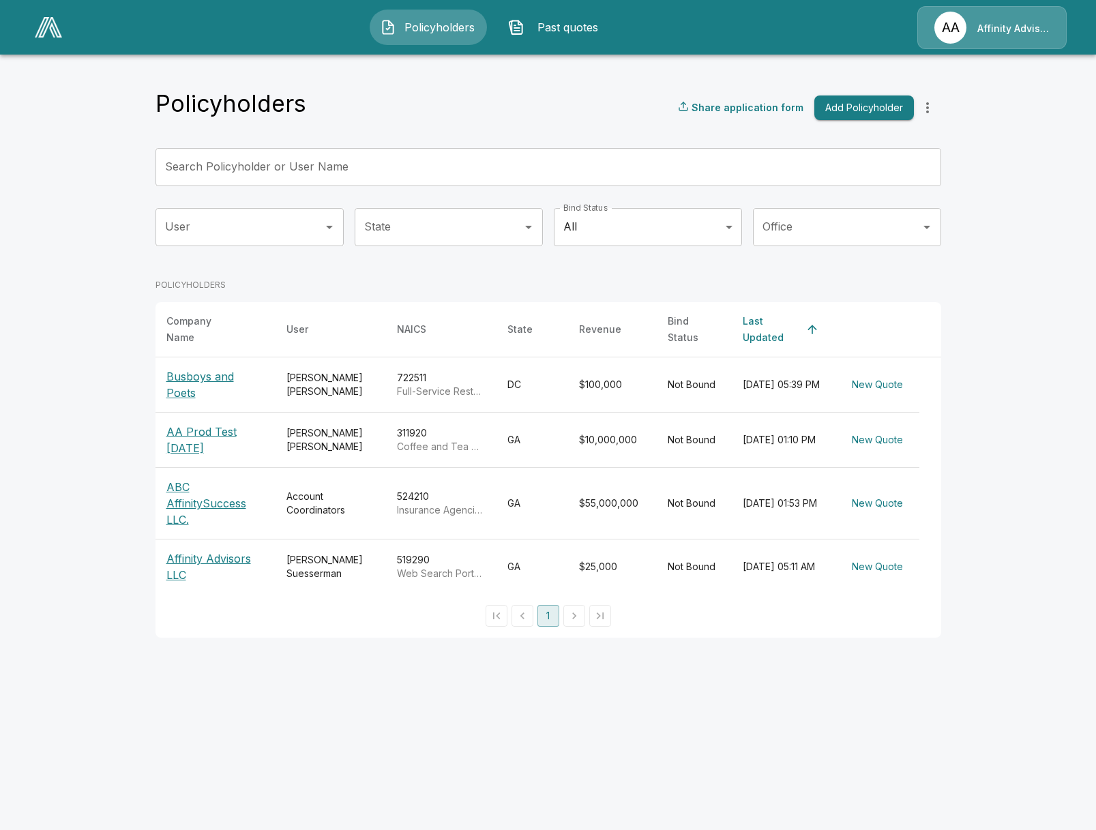 The height and width of the screenshot is (830, 1096). What do you see at coordinates (216, 567) in the screenshot?
I see `p: Affinity Advisors LLC` at bounding box center [216, 567].